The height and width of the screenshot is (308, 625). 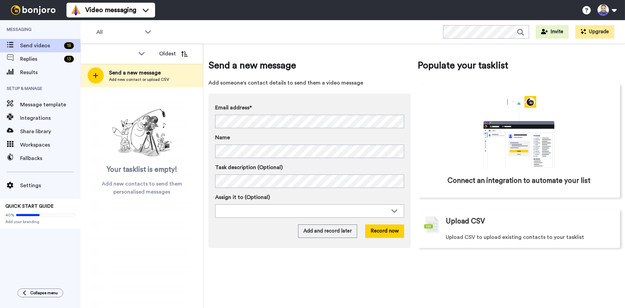 I want to click on span: Collapse menu, so click(x=44, y=293).